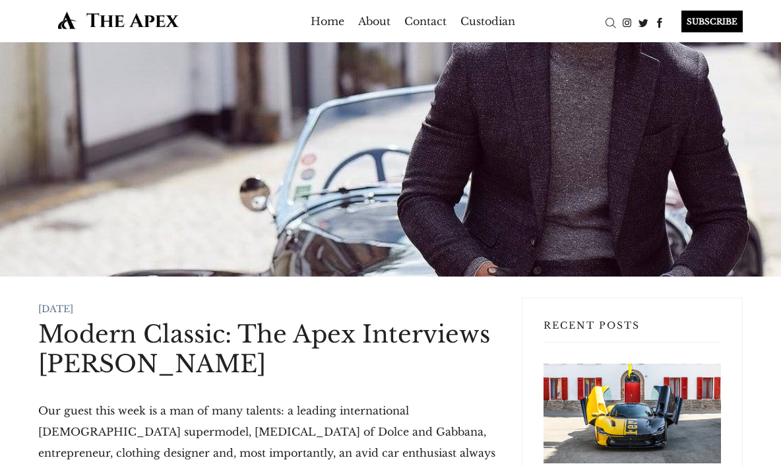  I want to click on a: Instagram, so click(627, 22).